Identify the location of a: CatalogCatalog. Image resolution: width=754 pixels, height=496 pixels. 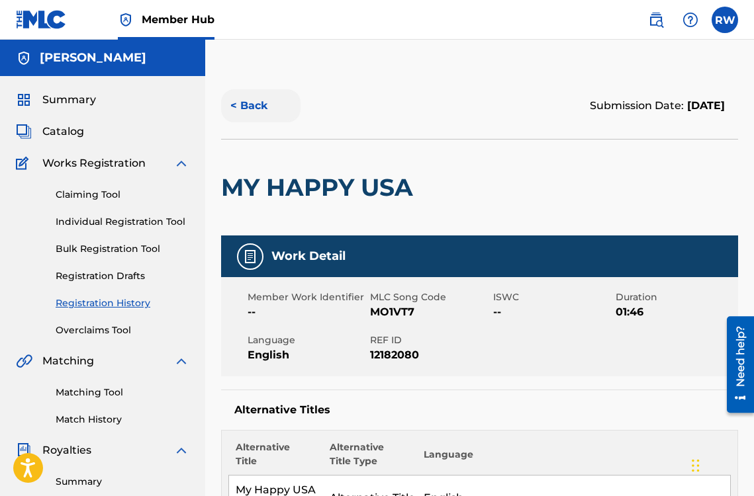
(50, 132).